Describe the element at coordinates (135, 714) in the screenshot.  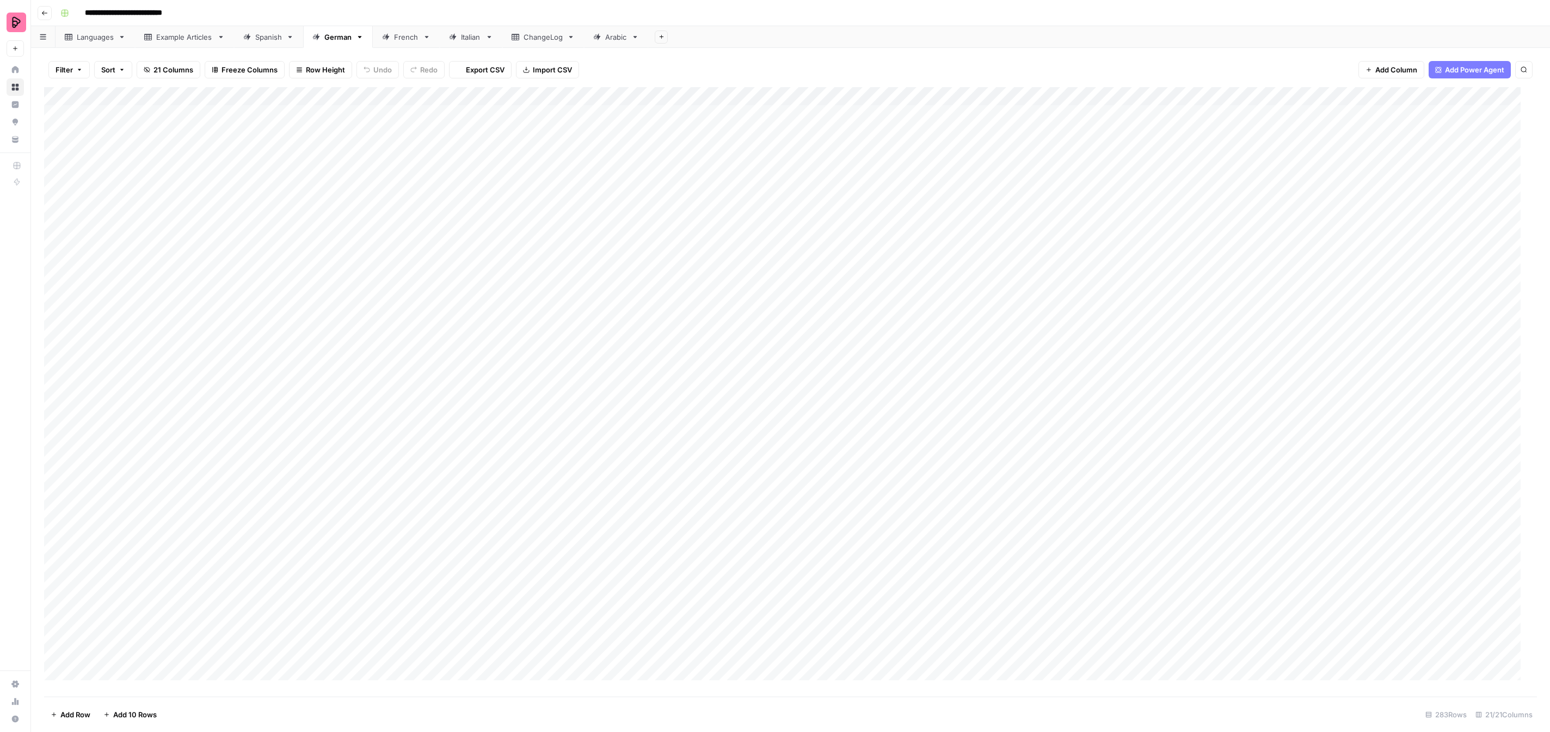
I see `span: Add 10 Rows` at that location.